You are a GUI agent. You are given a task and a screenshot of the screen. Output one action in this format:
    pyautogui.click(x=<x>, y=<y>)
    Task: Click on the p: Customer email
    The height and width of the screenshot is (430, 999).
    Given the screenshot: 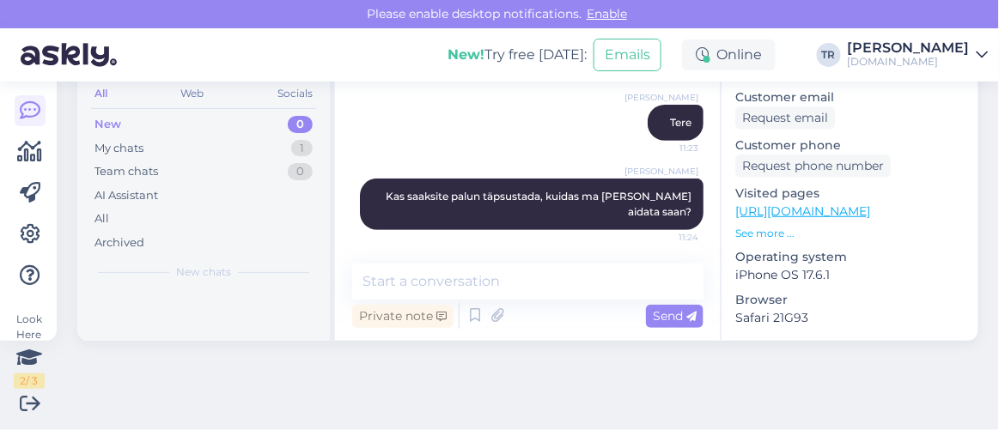 What is the action you would take?
    pyautogui.click(x=850, y=97)
    